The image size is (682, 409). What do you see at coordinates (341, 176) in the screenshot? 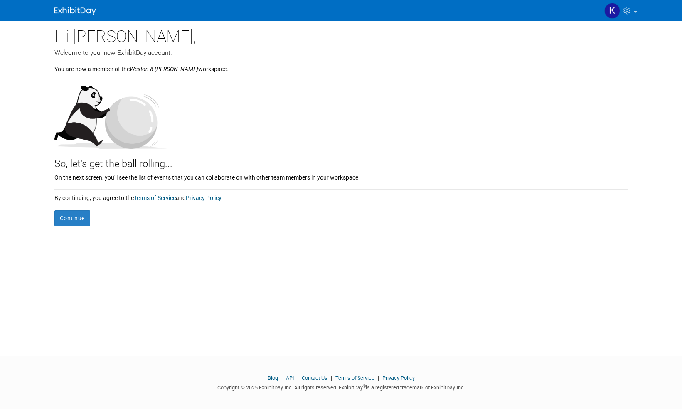
I see `div: On the next screen, you'll see the list of events that you can collaborate on with other team mem...` at bounding box center [341, 176].